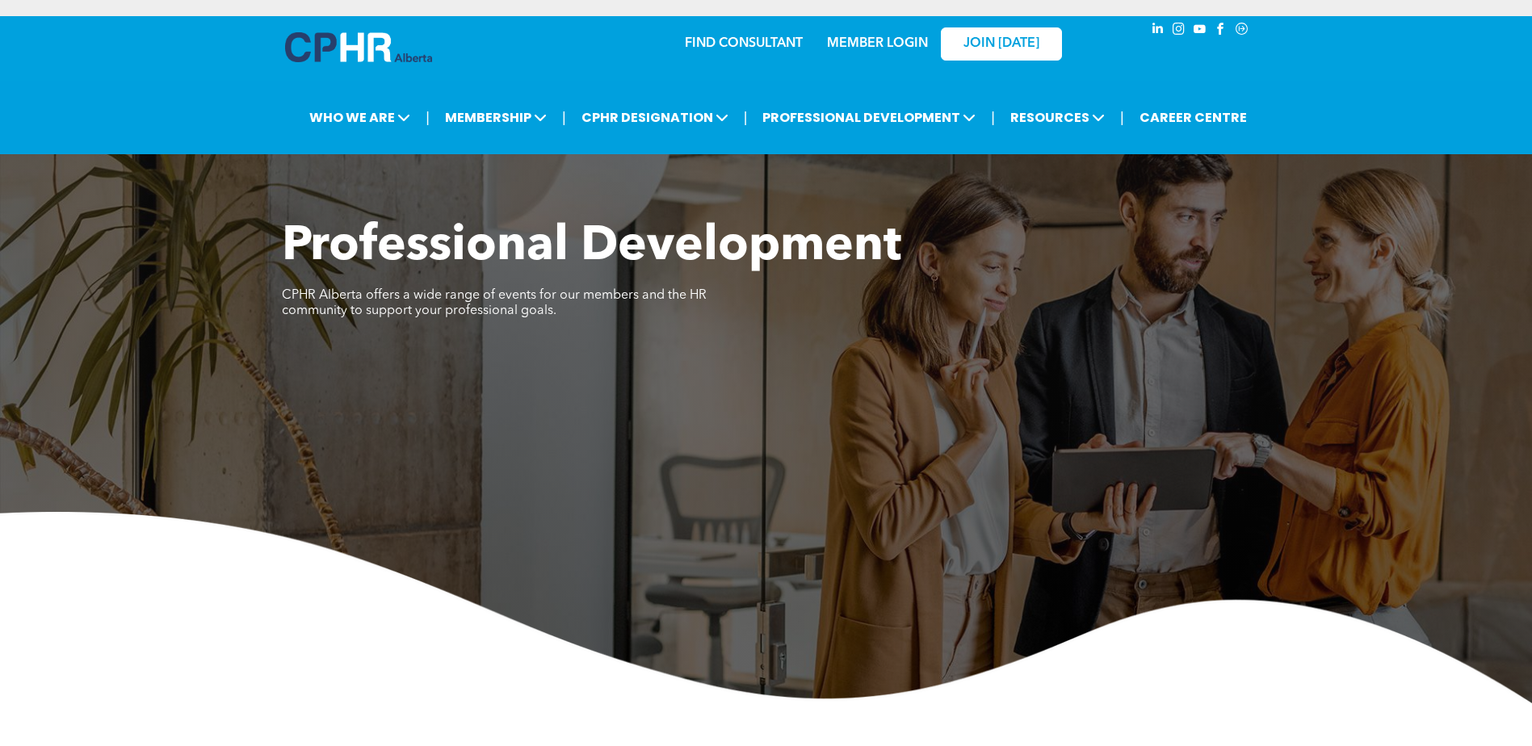 Image resolution: width=1532 pixels, height=746 pixels. I want to click on span: PROFESSIONAL DEVELOPMENT, so click(869, 117).